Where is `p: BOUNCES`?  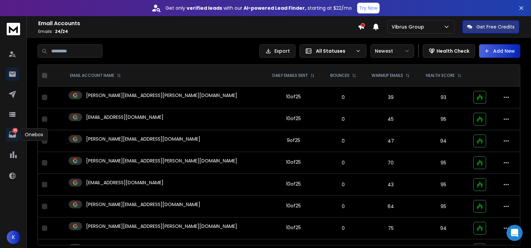 p: BOUNCES is located at coordinates (340, 75).